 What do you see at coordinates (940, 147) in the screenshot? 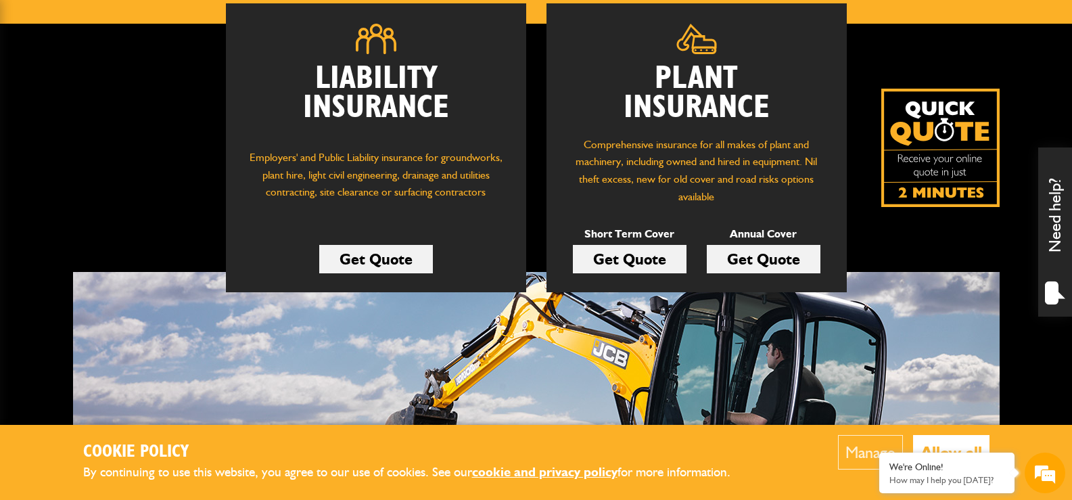
I see `a: Get your insurance quote isn just 2-minutes` at bounding box center [940, 147].